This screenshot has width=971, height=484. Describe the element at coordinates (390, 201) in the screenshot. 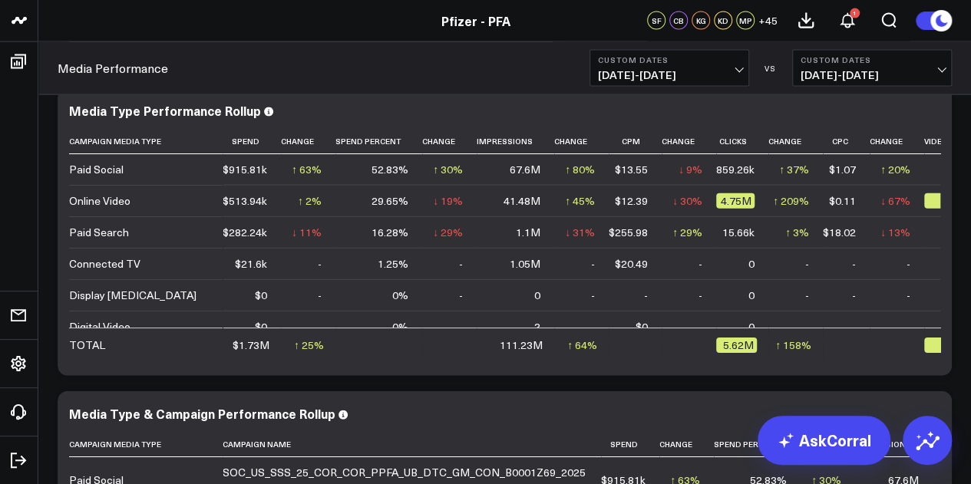

I see `div: 29.65%` at that location.